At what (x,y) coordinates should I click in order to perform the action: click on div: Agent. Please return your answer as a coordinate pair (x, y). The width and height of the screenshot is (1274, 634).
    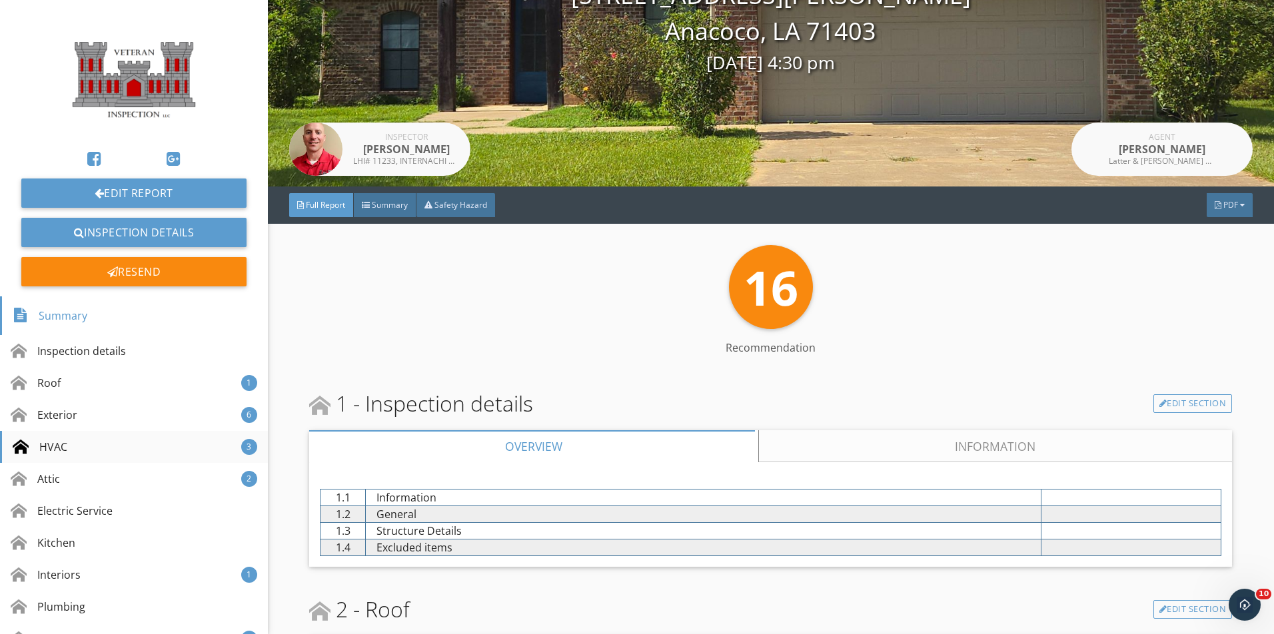
    Looking at the image, I should click on (1162, 137).